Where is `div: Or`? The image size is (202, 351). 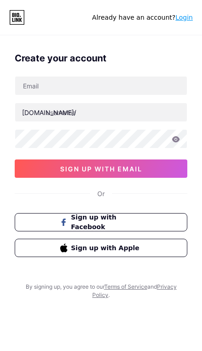 div: Or is located at coordinates (101, 194).